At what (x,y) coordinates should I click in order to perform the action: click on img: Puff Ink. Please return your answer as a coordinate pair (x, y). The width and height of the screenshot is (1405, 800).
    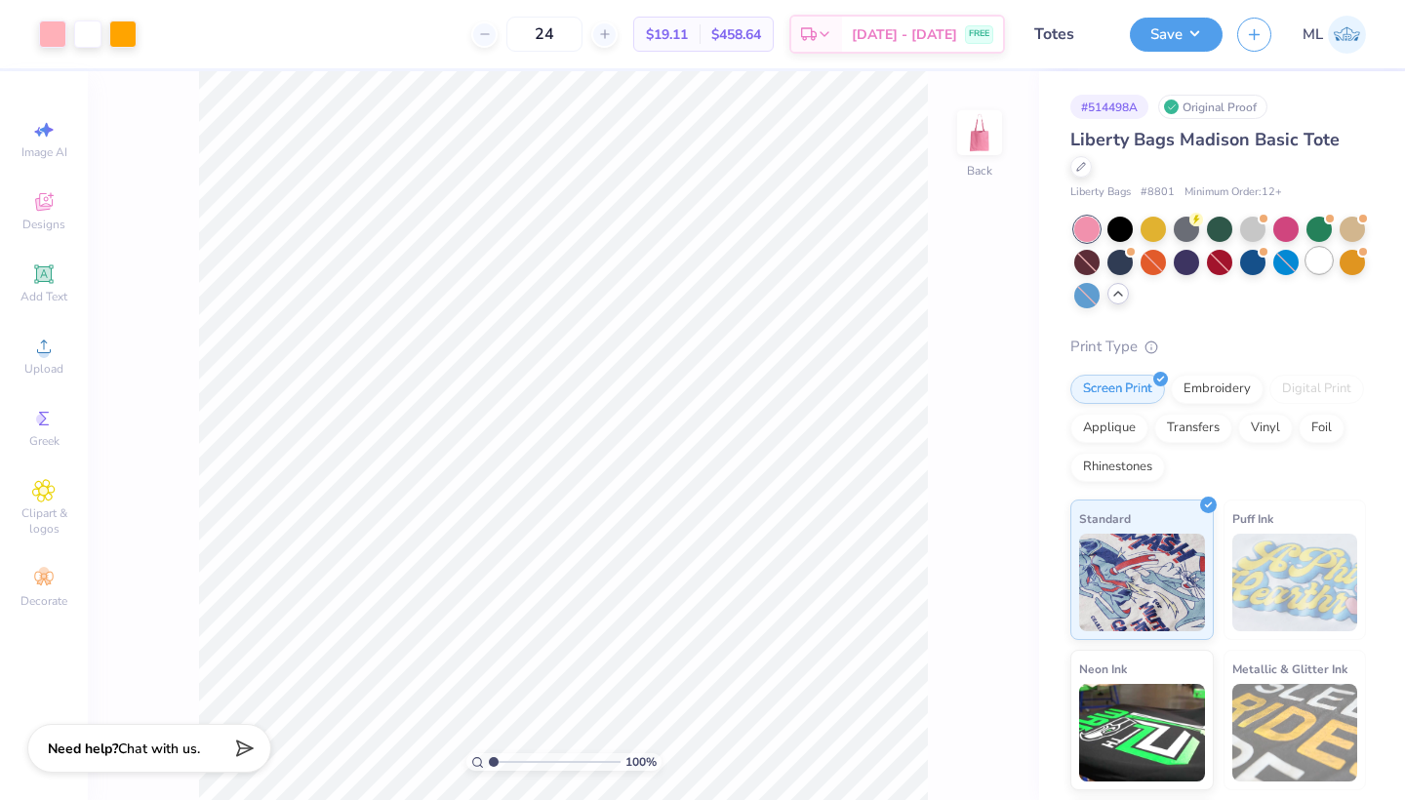
    Looking at the image, I should click on (1295, 582).